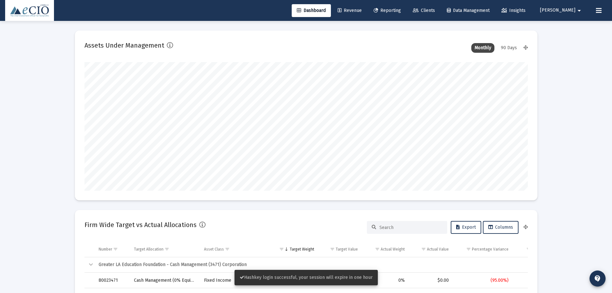  I want to click on span: Show filter options for column 'Asset Class', so click(227, 249).